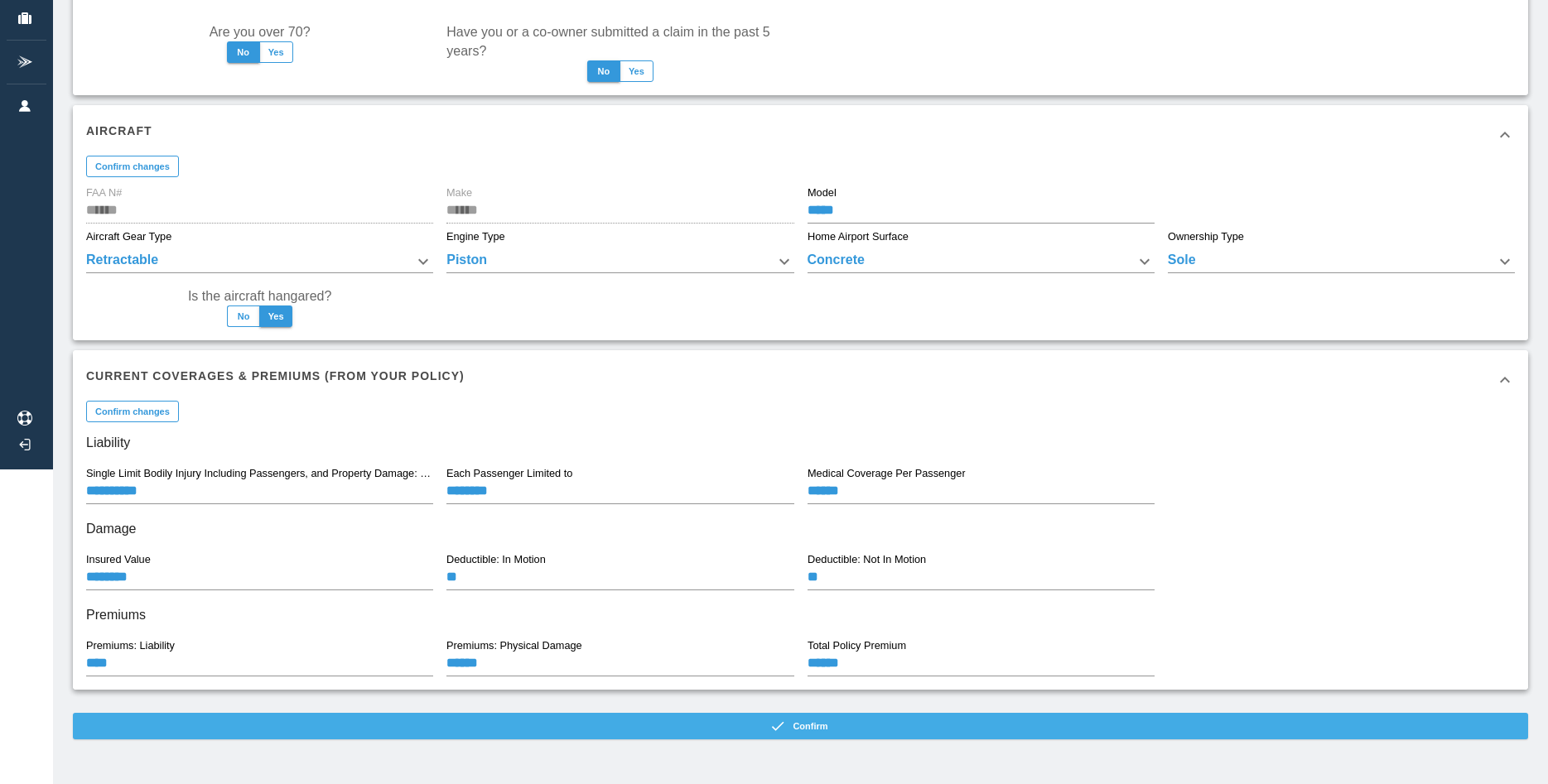 The image size is (1548, 784). I want to click on label: Premiums: Liability, so click(130, 646).